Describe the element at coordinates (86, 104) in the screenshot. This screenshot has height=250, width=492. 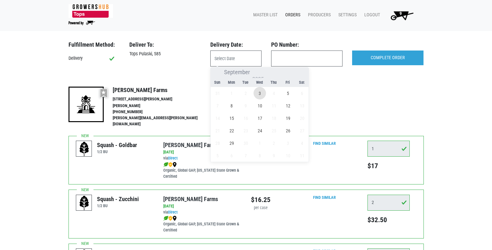
I see `img: 19-7441ae2ccb79c876ff41c34f3bd0da69.png` at that location.